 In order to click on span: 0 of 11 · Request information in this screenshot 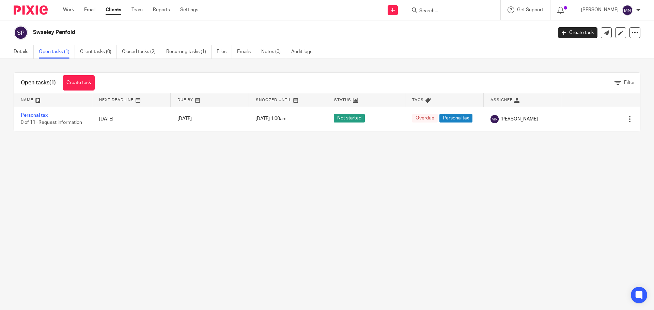, I will do `click(51, 123)`.